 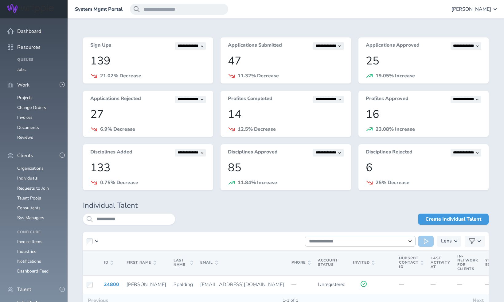 I want to click on span: Spalding, so click(x=183, y=285).